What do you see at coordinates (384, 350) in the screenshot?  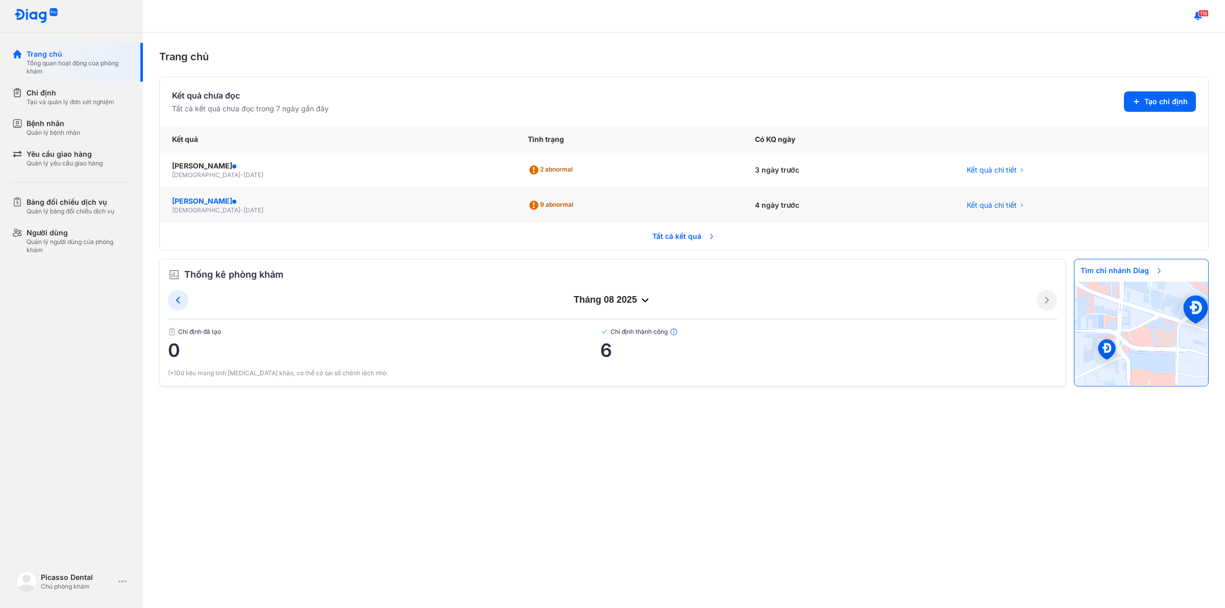 I see `span: 0` at bounding box center [384, 350].